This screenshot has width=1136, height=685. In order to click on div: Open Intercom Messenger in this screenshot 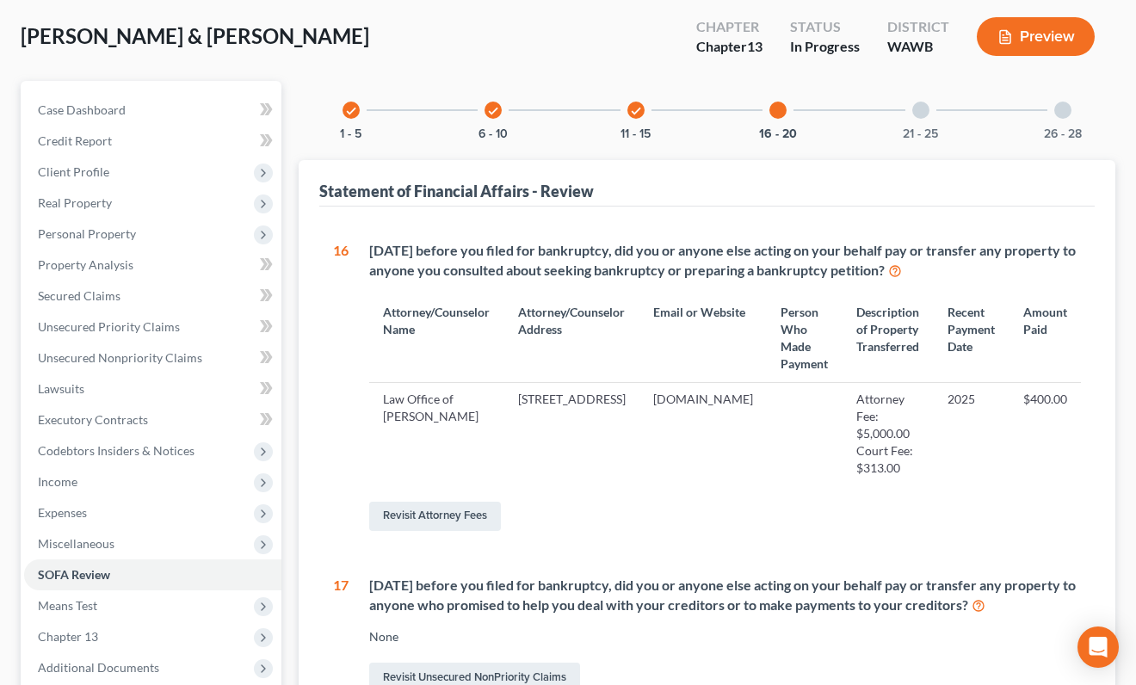, I will do `click(1098, 647)`.